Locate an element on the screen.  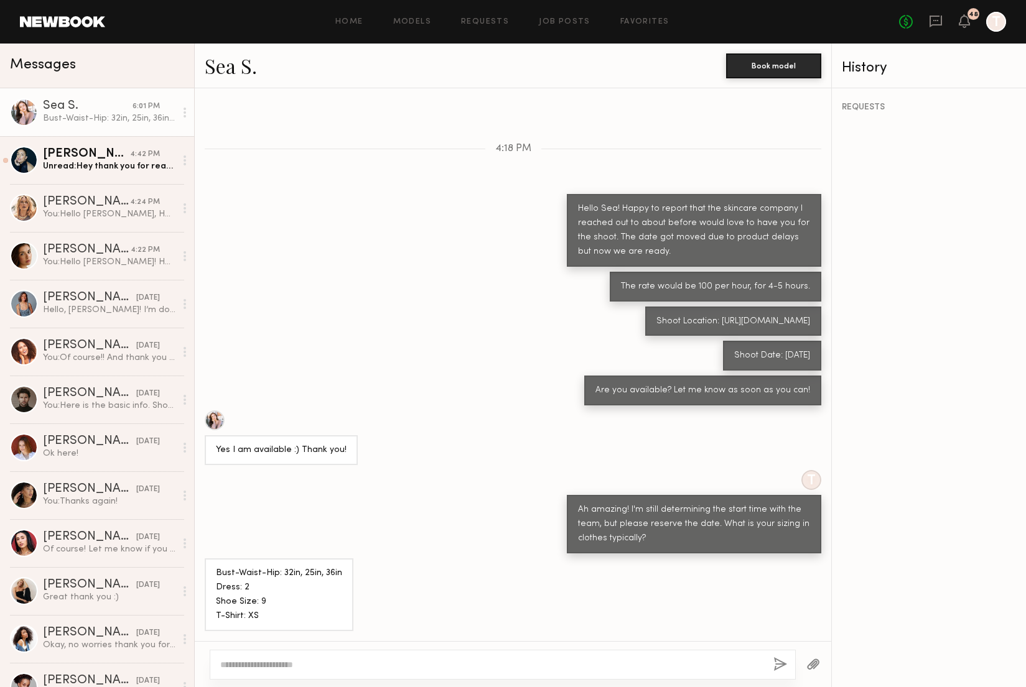
span: Messages is located at coordinates (43, 65).